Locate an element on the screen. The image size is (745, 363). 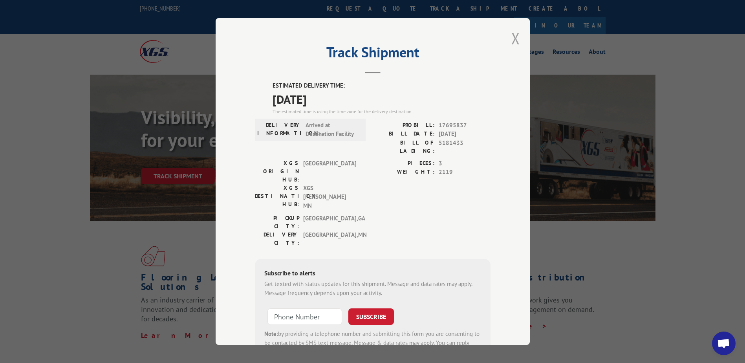
div: Subscribe to alerts is located at coordinates (373, 274).